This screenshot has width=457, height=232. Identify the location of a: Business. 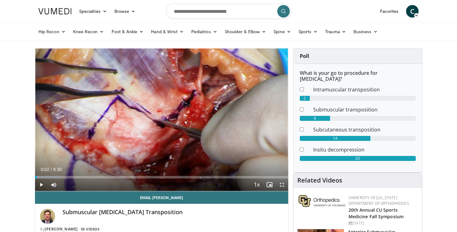
(366, 32).